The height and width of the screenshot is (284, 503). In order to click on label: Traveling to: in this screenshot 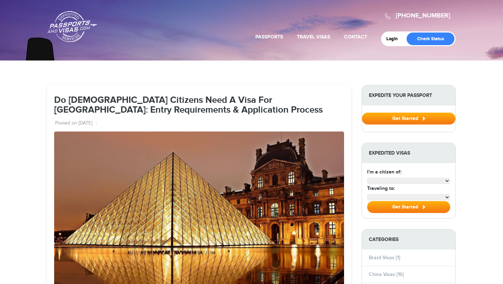, I will do `click(381, 188)`.